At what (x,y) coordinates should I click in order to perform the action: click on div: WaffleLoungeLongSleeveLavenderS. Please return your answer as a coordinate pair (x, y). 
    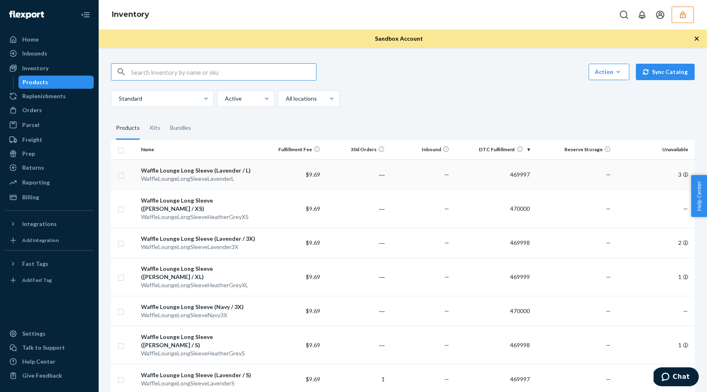
    Looking at the image, I should click on (198, 383).